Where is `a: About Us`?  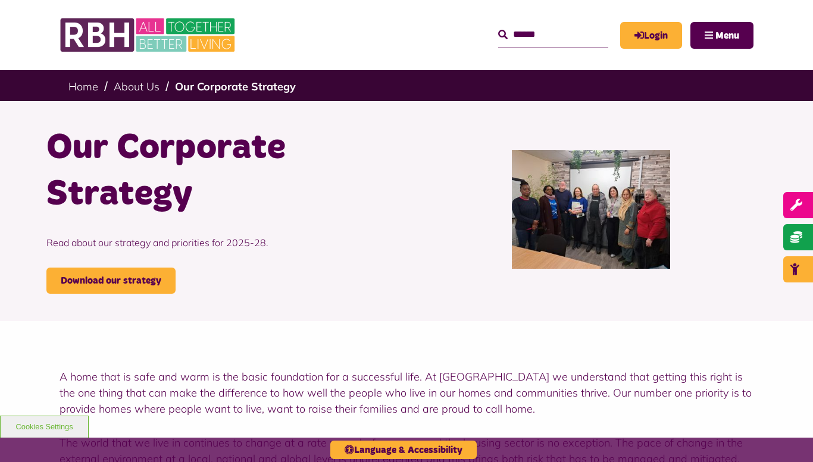 a: About Us is located at coordinates (136, 86).